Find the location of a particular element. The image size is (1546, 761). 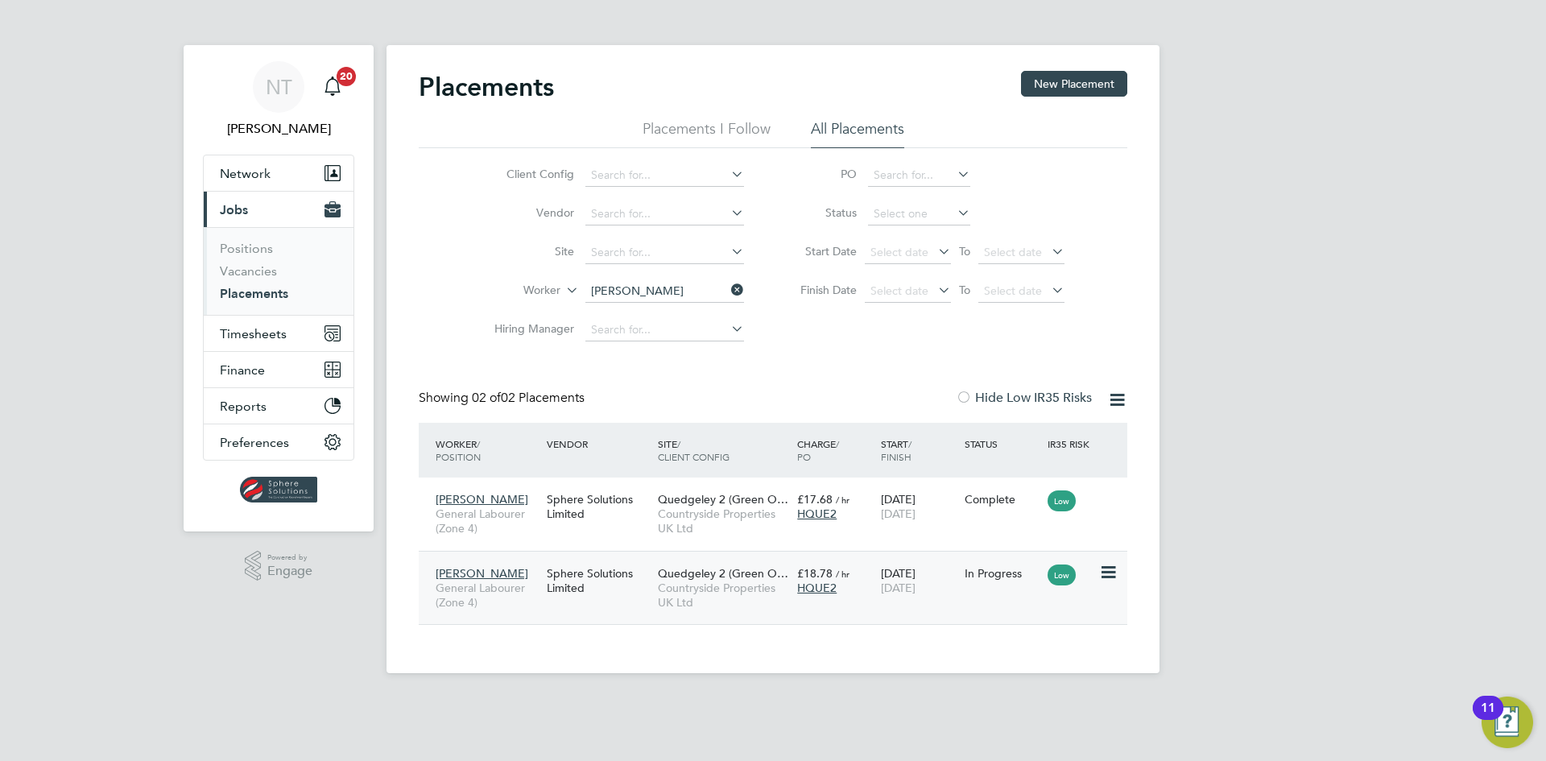

span: Nathan Taylor is located at coordinates (279, 129).